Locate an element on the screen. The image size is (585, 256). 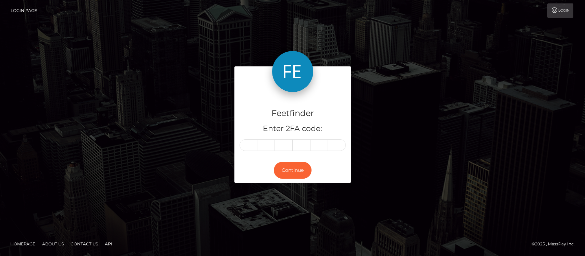
div: © 2025 , MassPay Inc. is located at coordinates (555, 244).